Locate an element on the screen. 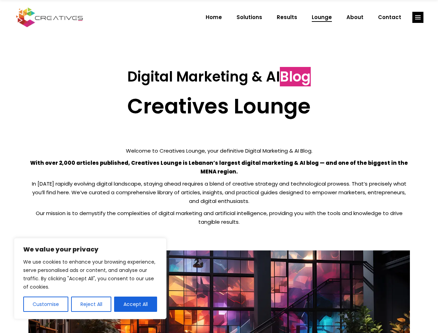 The image size is (438, 333). span: Contact is located at coordinates (390, 17).